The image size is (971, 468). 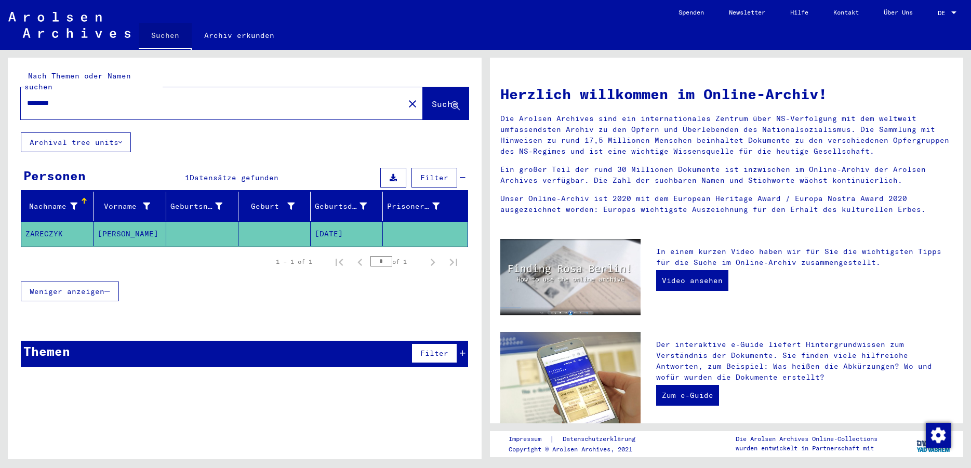 I want to click on button: Previous page, so click(x=360, y=262).